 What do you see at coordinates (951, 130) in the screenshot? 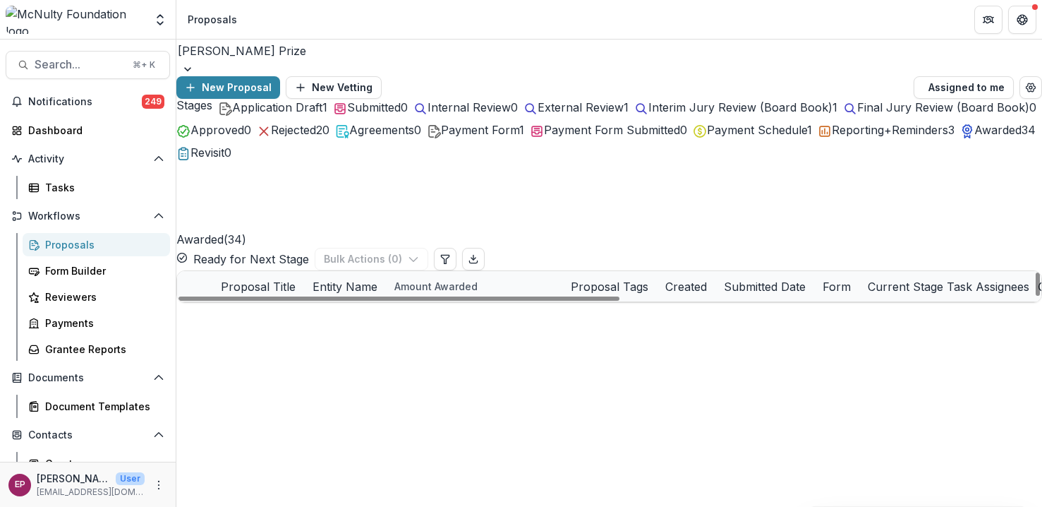
I see `span: 3` at bounding box center [951, 130].